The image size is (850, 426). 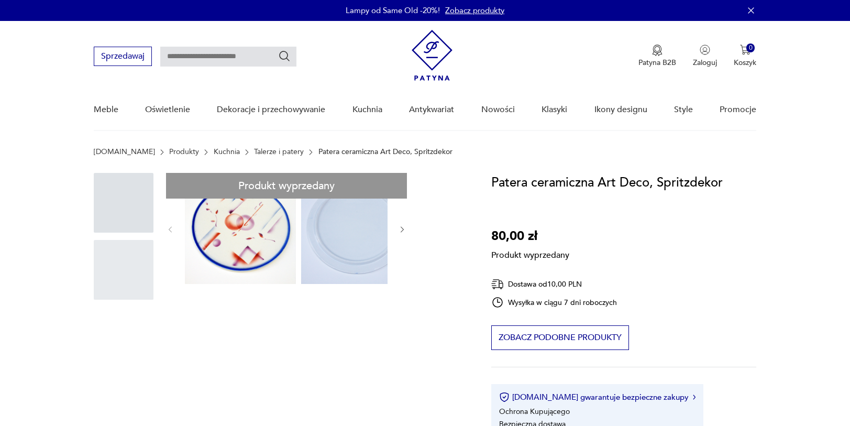 I want to click on p: Patera ceramiczna Art Deco, Spritzdekor, so click(x=385, y=152).